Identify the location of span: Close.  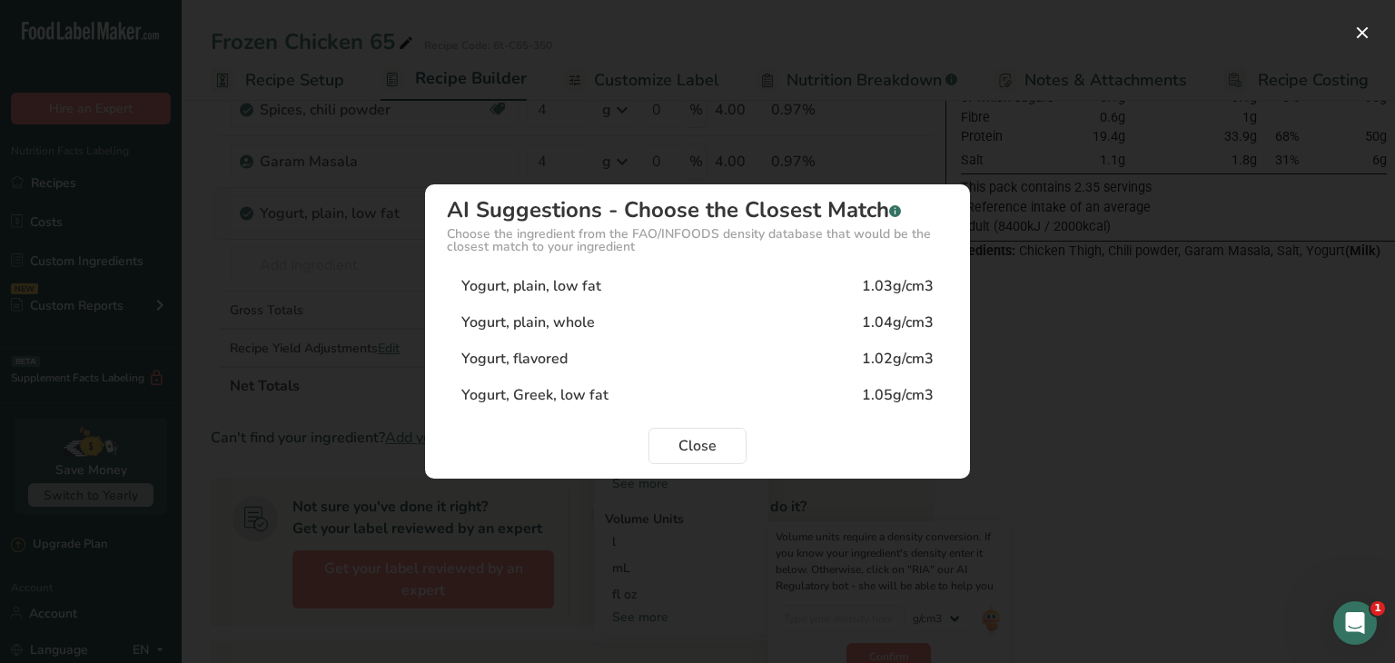
(697, 446).